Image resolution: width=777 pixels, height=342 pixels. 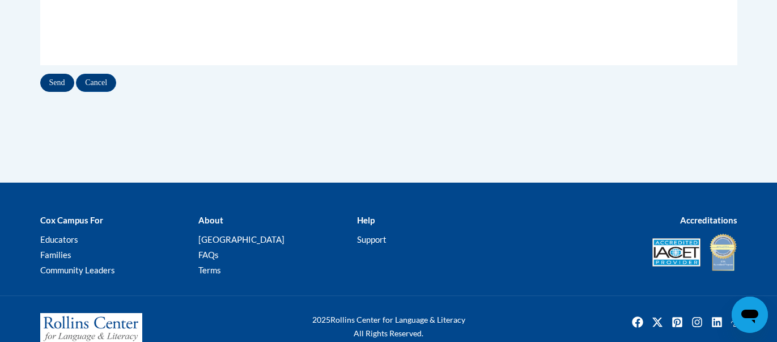 I want to click on a: Families, so click(x=56, y=254).